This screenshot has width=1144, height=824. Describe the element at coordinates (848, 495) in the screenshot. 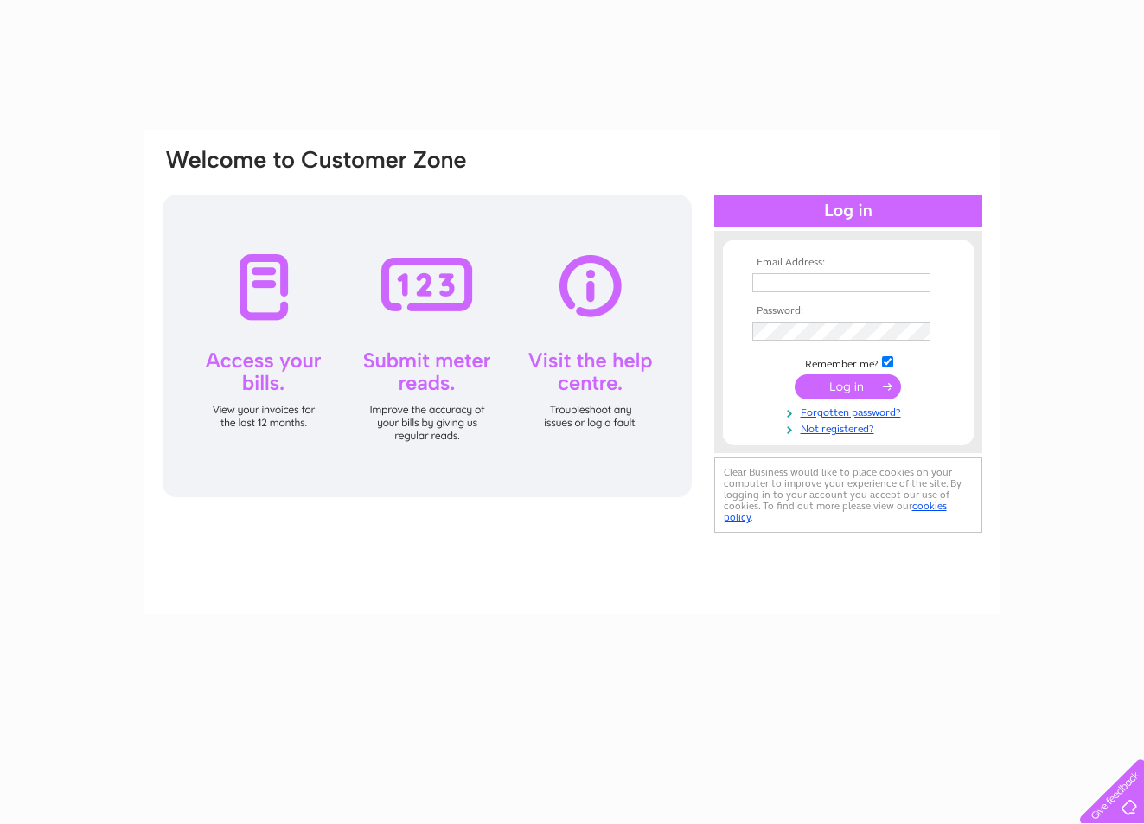

I see `div: Clear Business would like to place cookies on your computer to improve your experience of the sit...` at that location.